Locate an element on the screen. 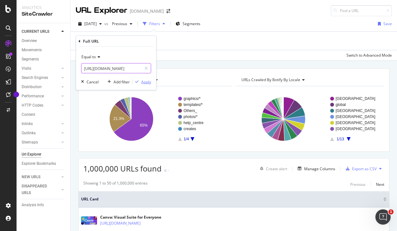  text: templates/* is located at coordinates (193, 105).